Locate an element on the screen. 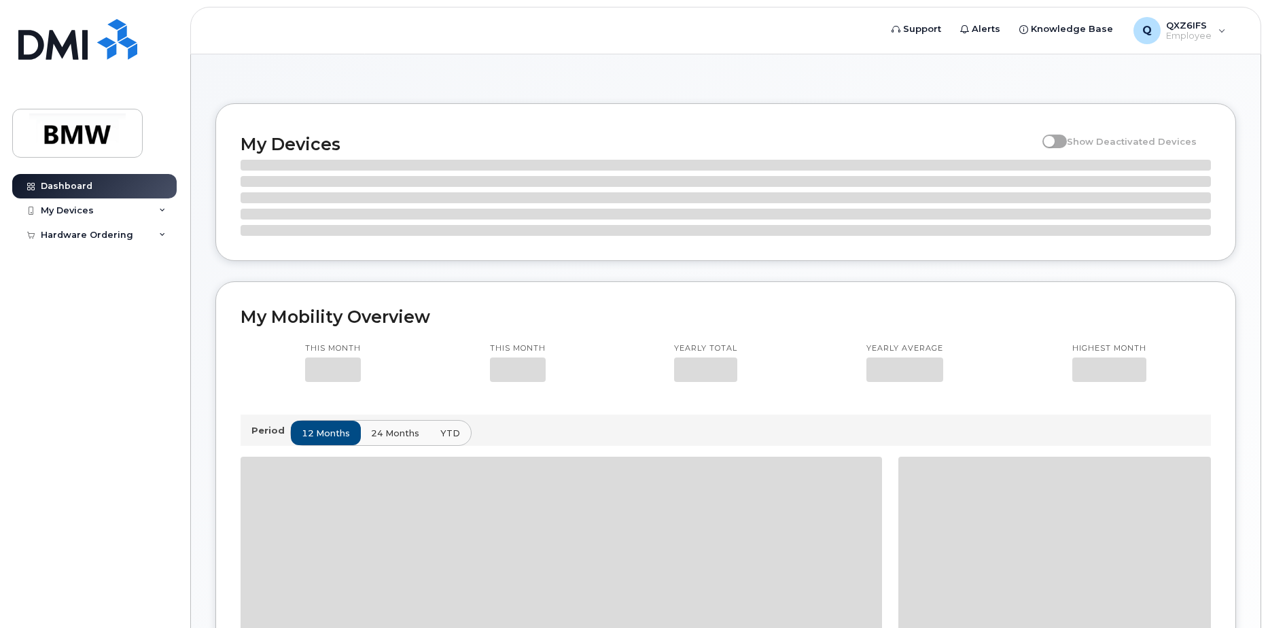 The width and height of the screenshot is (1268, 628). span: 24 months is located at coordinates (395, 433).